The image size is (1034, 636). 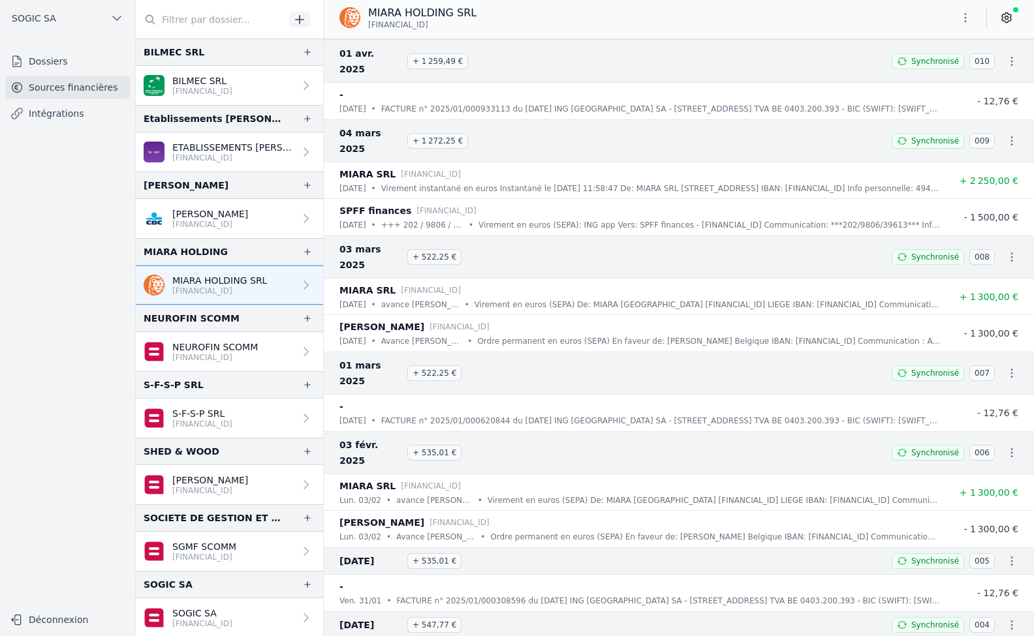 I want to click on p: SPFF finances, so click(x=375, y=211).